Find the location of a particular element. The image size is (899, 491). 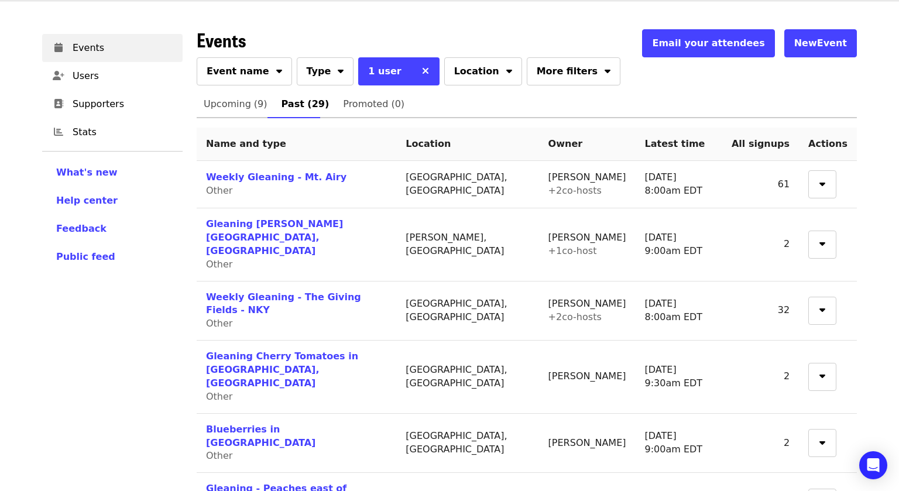

span: Supporters is located at coordinates (123, 104).